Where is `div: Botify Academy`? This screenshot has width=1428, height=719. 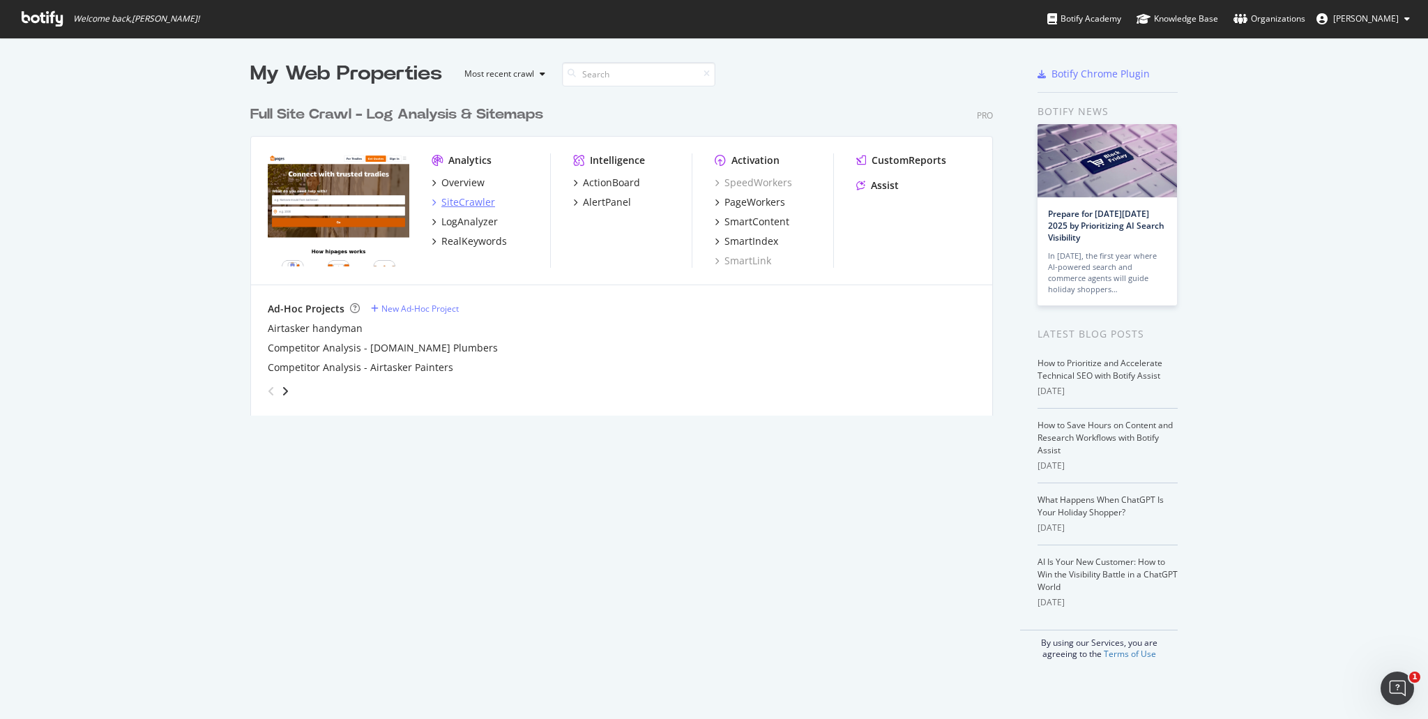 div: Botify Academy is located at coordinates (1085, 19).